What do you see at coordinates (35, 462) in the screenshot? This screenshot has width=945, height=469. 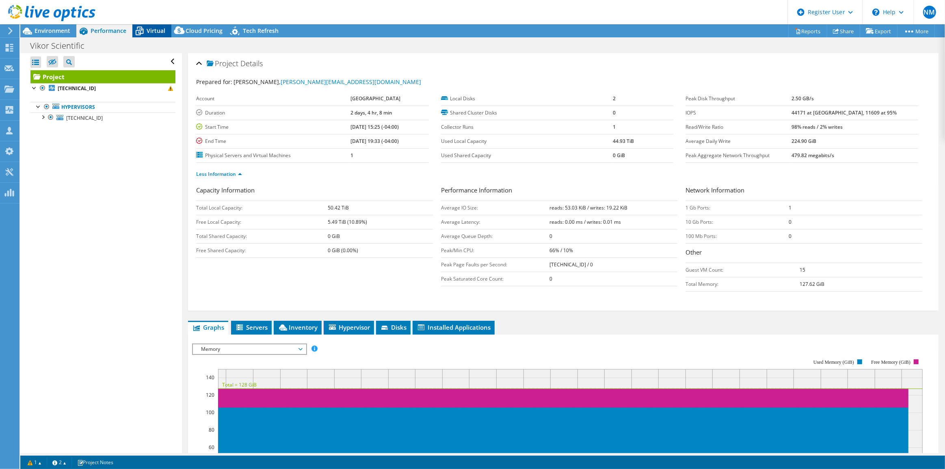 I see `a: 1` at bounding box center [35, 462].